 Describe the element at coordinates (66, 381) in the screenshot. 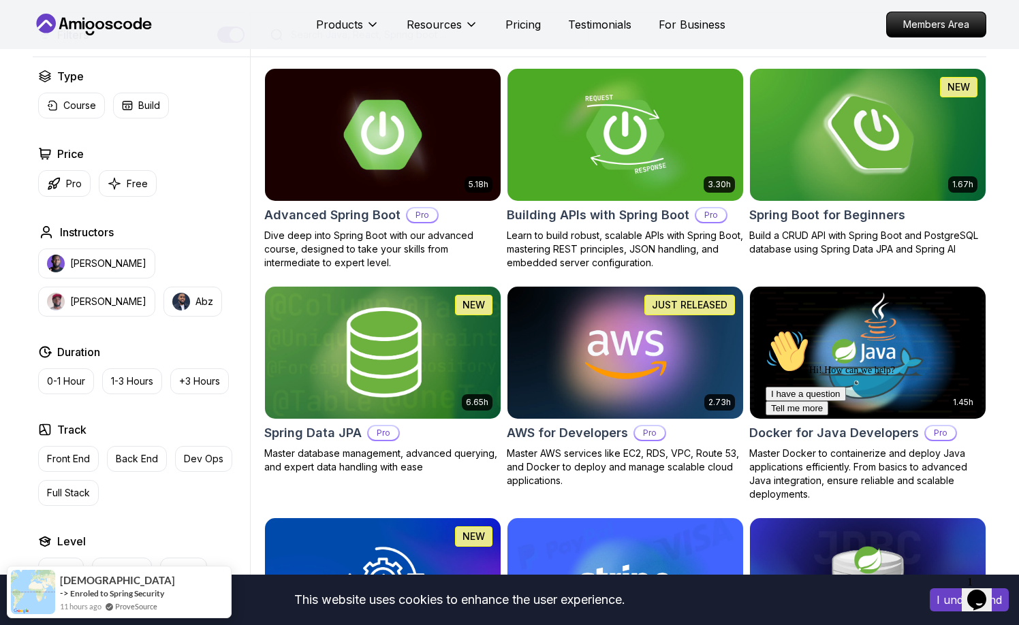

I see `button: 0-1 Hour` at that location.